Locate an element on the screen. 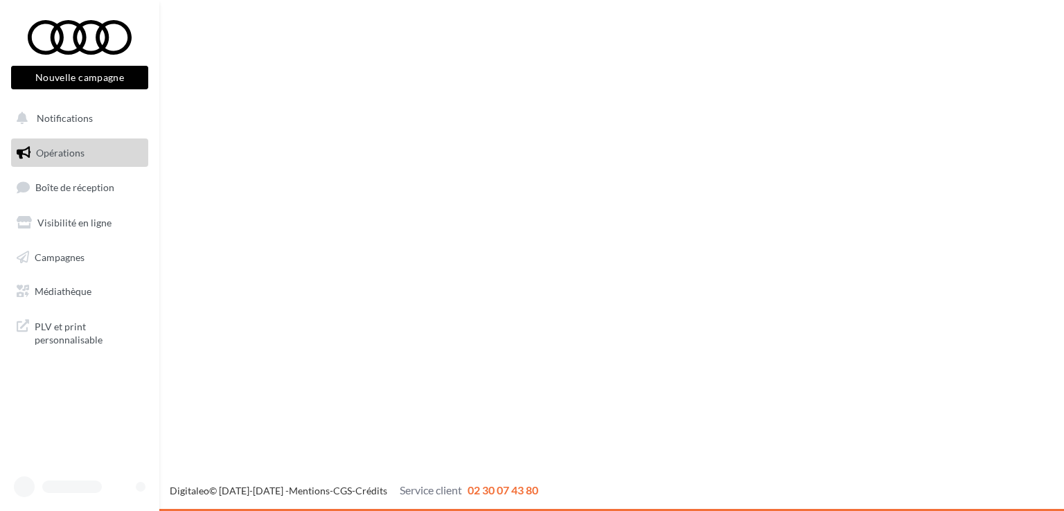 Image resolution: width=1064 pixels, height=511 pixels. span: Campagnes is located at coordinates (60, 256).